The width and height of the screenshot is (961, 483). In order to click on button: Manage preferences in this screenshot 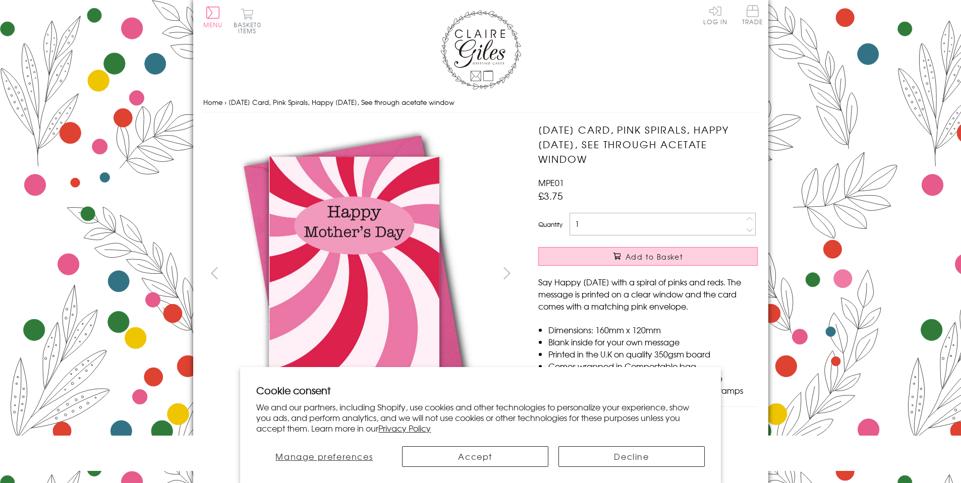, I will do `click(324, 457)`.